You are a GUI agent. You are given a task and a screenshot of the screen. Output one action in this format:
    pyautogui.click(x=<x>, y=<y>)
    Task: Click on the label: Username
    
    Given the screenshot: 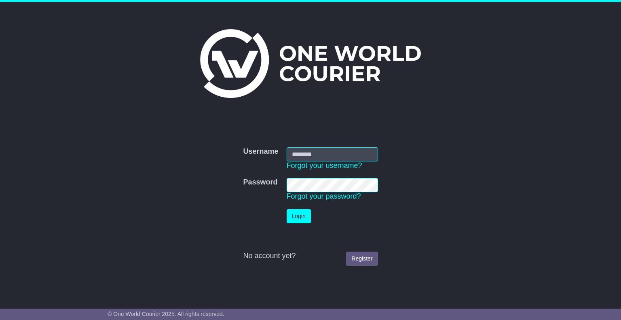 What is the action you would take?
    pyautogui.click(x=261, y=152)
    